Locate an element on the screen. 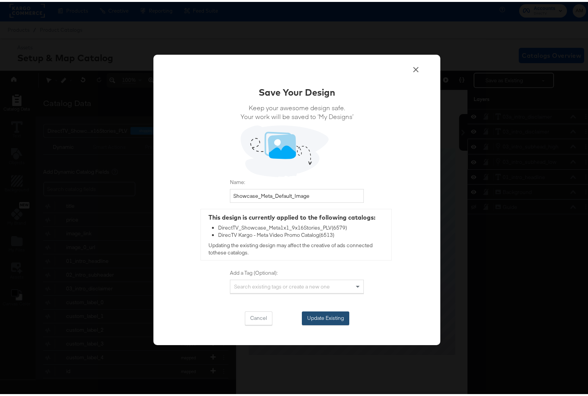 This screenshot has height=396, width=588. button: Cancel is located at coordinates (258, 316).